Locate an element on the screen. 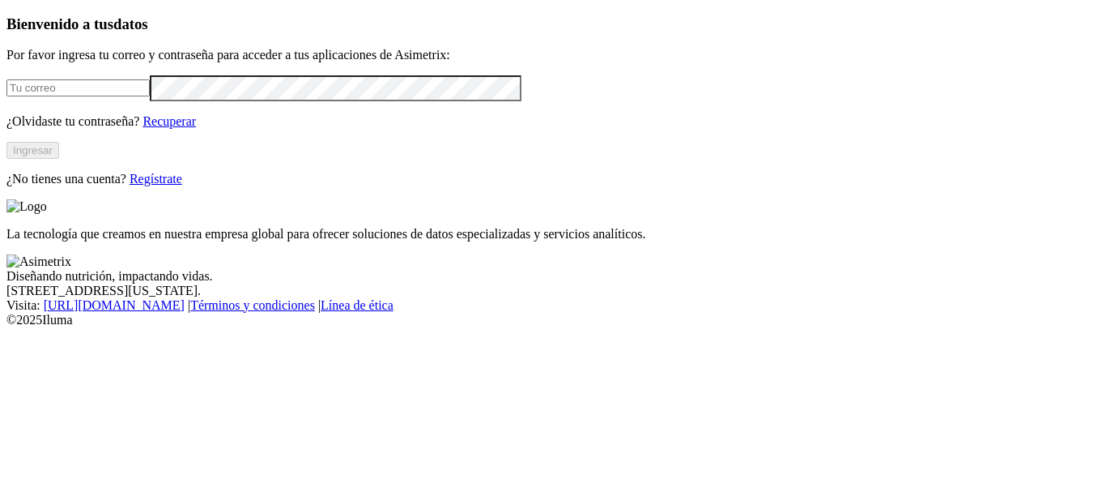 This screenshot has height=492, width=1106. a: Términos y condiciones is located at coordinates (253, 305).